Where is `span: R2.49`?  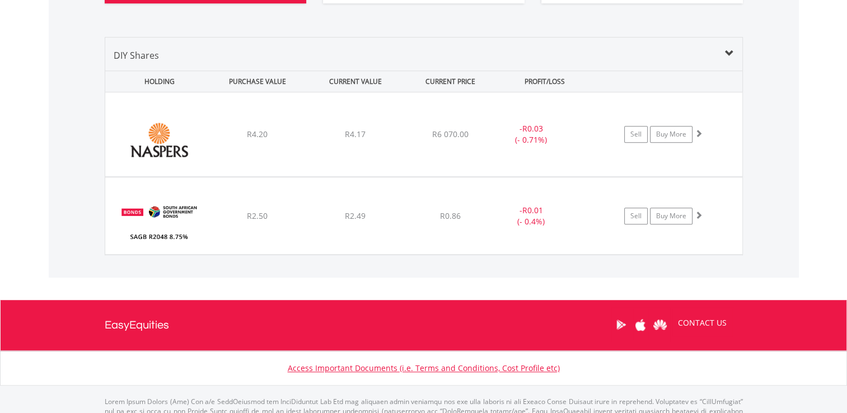
span: R2.49 is located at coordinates (355, 216).